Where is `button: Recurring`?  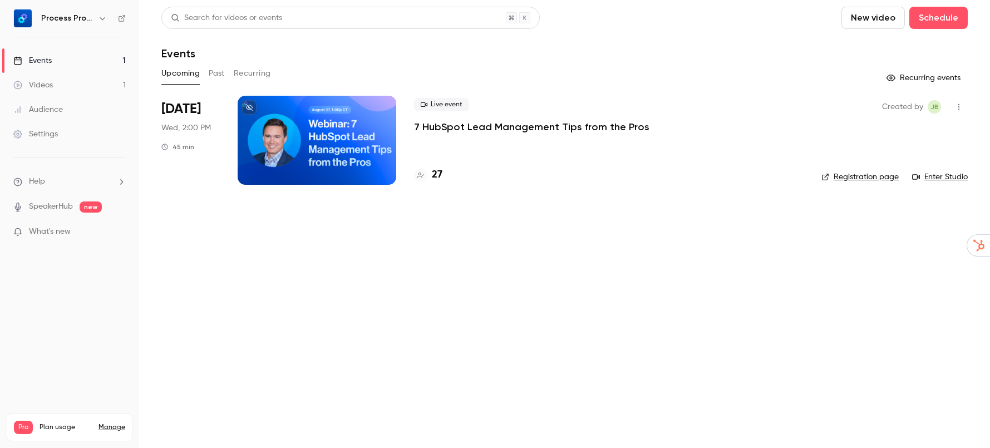
button: Recurring is located at coordinates (252, 73).